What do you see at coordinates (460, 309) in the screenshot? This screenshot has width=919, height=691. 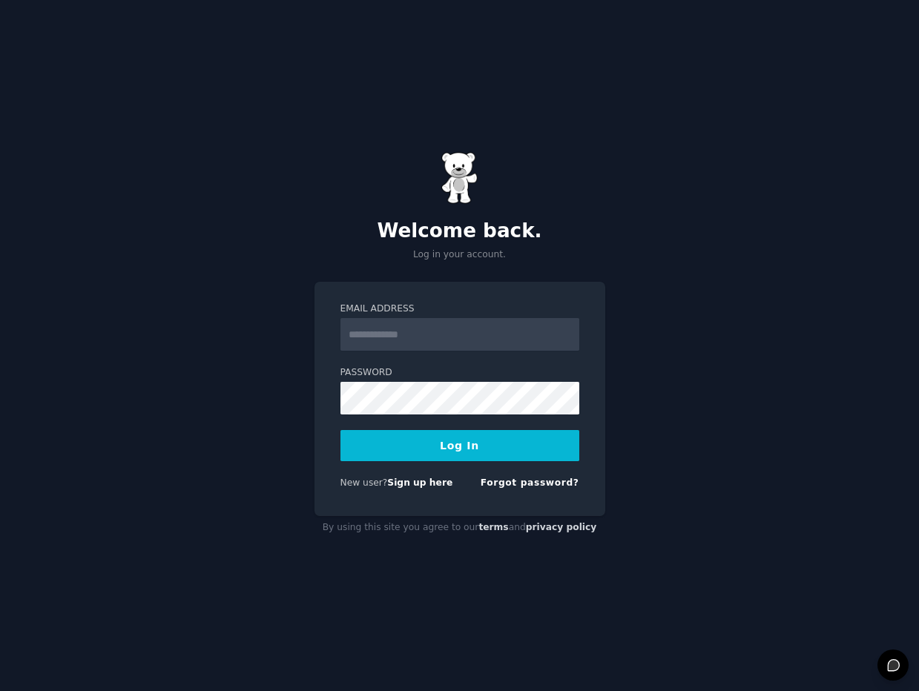 I see `label: Email Address` at bounding box center [460, 309].